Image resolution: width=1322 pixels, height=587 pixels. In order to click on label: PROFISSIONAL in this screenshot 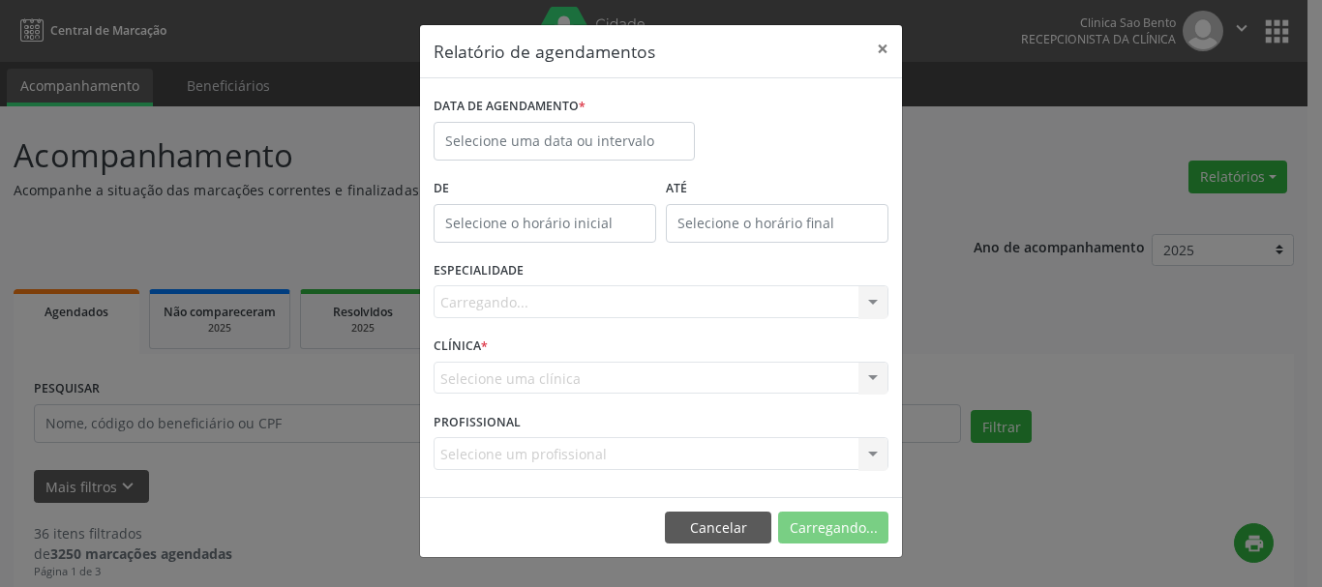, I will do `click(477, 422)`.